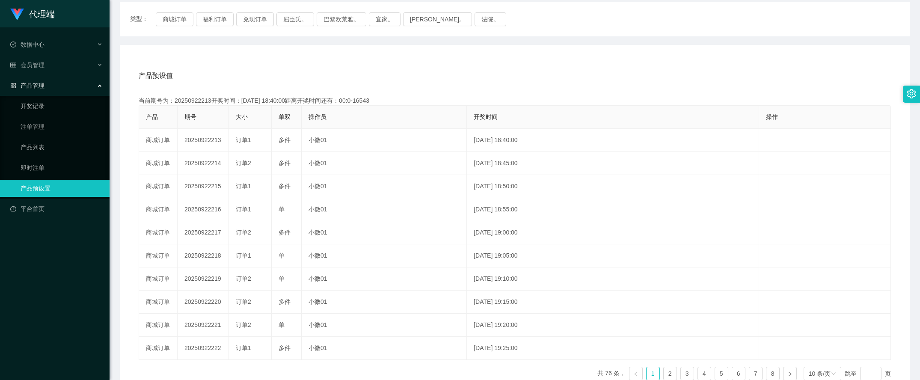 The image size is (920, 380). What do you see at coordinates (790, 374) in the screenshot?
I see `i: 图标： 右` at bounding box center [790, 374].